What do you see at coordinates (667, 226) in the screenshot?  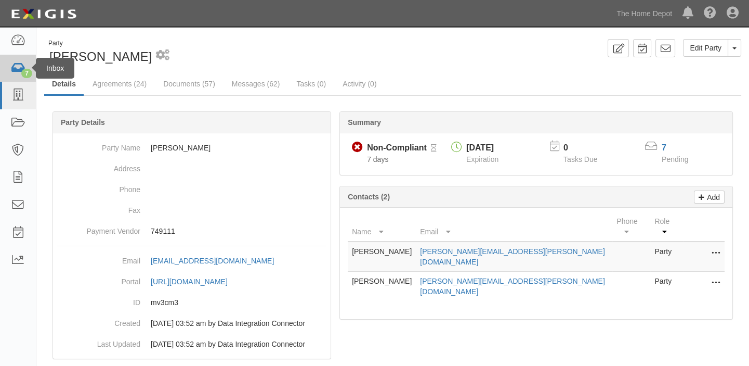 I see `th: Role` at bounding box center [667, 226].